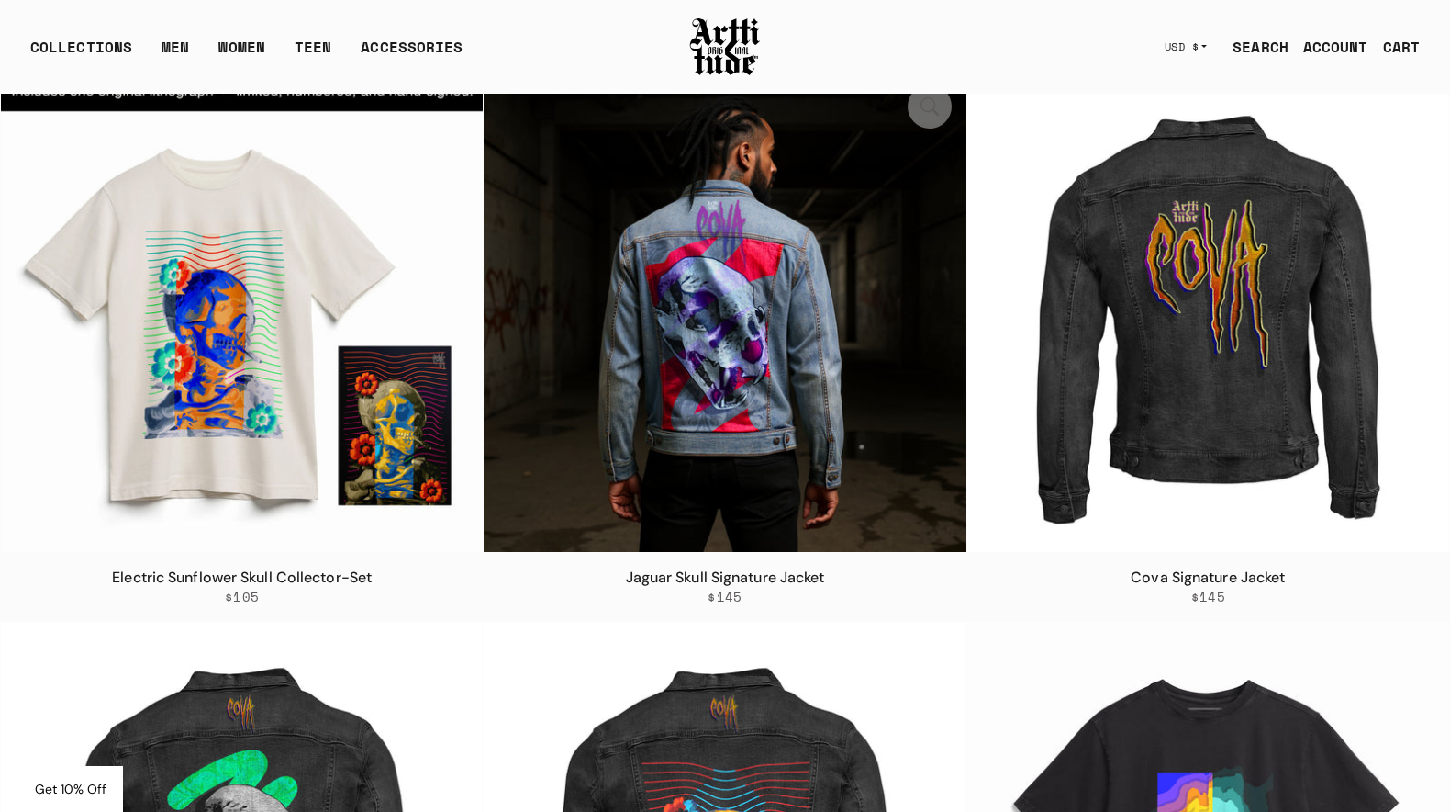 This screenshot has width=1450, height=812. What do you see at coordinates (1208, 310) in the screenshot?
I see `img: Cova Signature Jacket` at bounding box center [1208, 310].